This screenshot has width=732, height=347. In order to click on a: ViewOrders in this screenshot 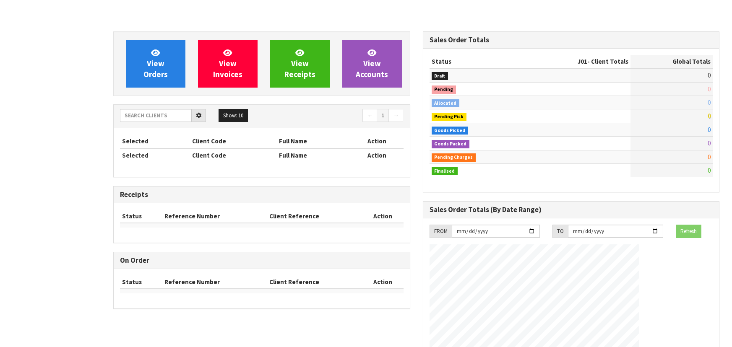, I will do `click(156, 64)`.